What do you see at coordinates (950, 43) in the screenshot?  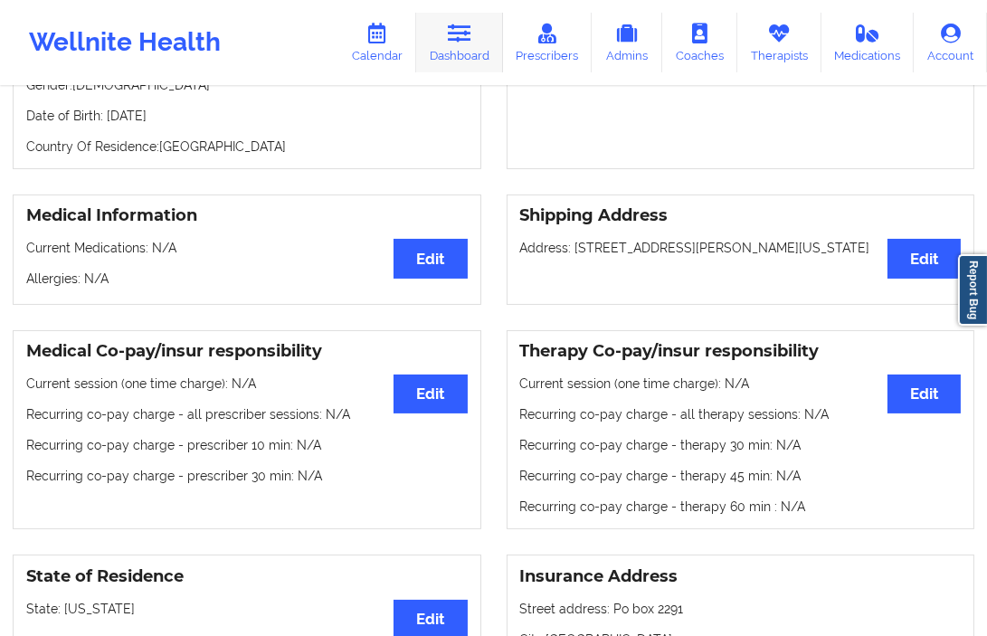 I see `a: Account` at bounding box center [950, 43].